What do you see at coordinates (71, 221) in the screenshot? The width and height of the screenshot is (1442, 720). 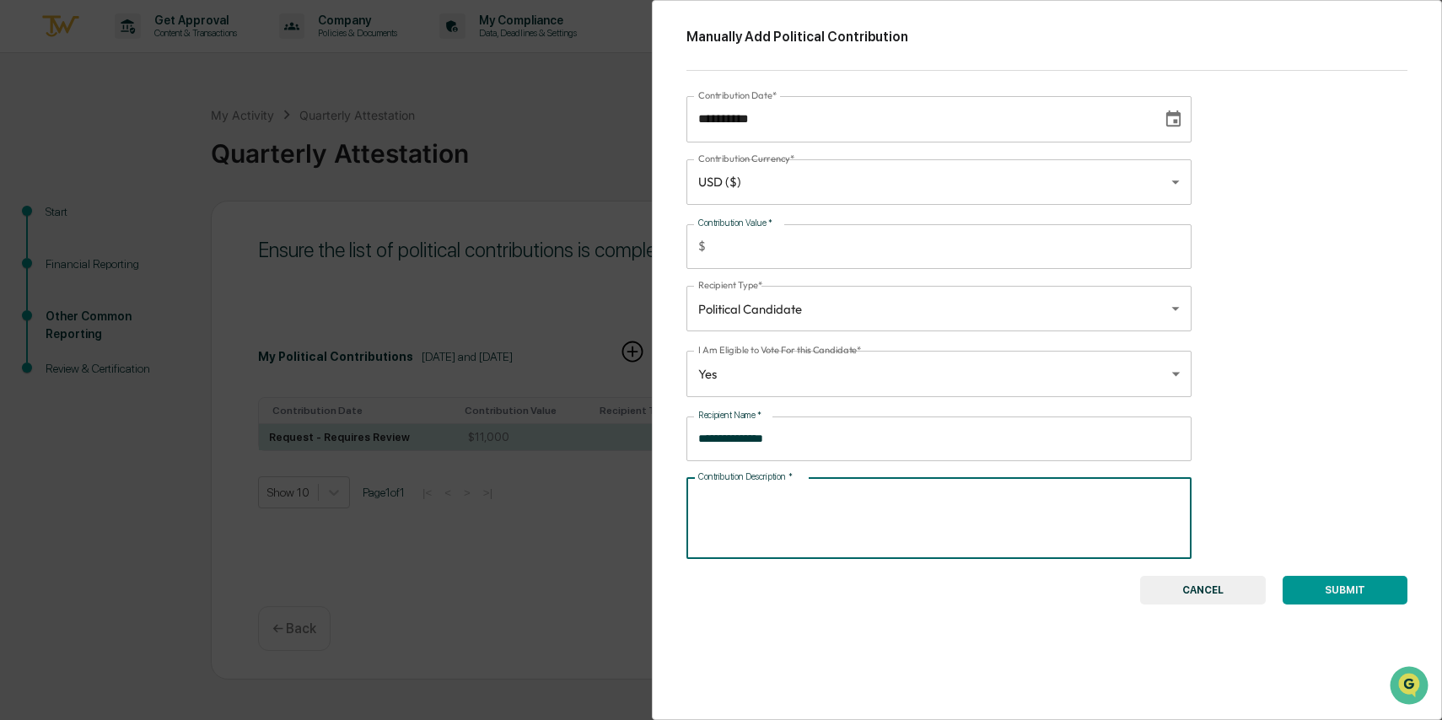 I see `span: Preclearance` at bounding box center [71, 221].